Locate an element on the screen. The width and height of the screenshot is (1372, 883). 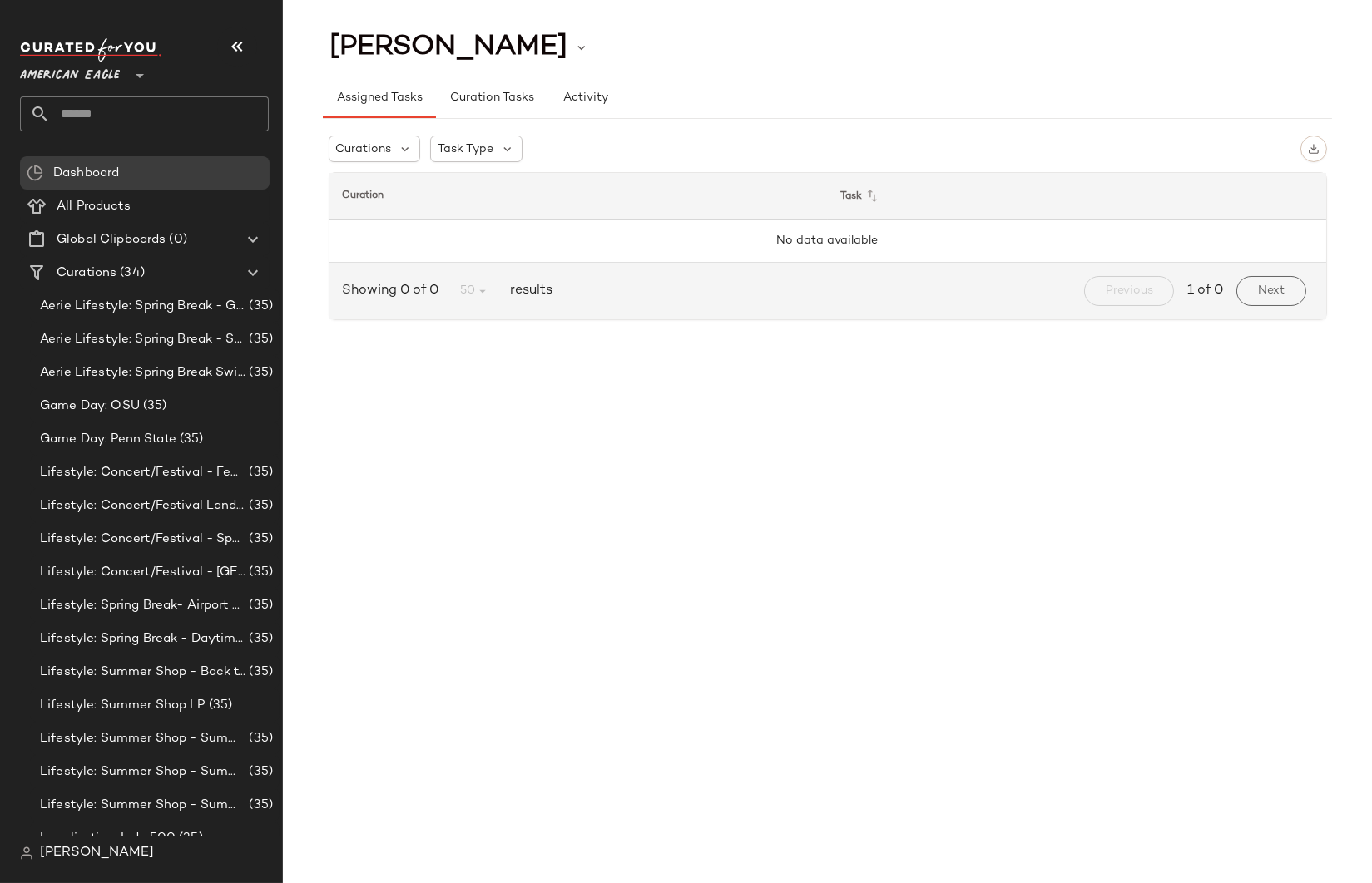
span: American Eagle is located at coordinates (70, 72).